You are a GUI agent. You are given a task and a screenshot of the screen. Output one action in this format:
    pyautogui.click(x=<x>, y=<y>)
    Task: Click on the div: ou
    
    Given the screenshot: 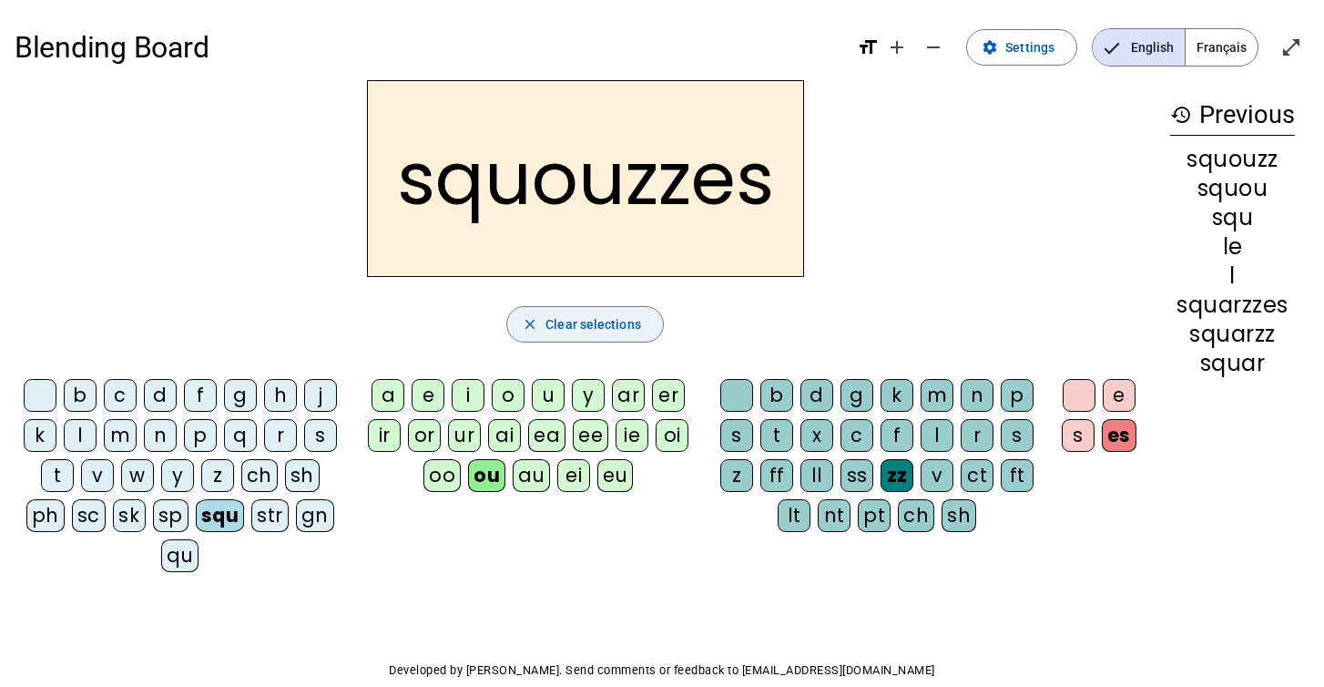 What is the action you would take?
    pyautogui.click(x=486, y=475)
    